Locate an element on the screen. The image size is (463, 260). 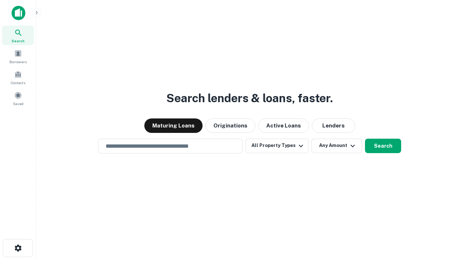
button: Lenders is located at coordinates (333, 126).